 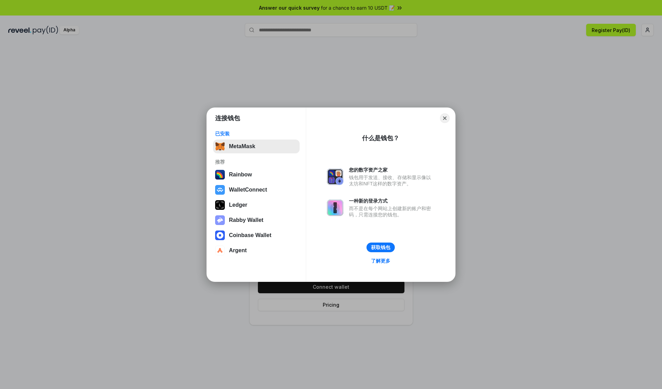 I want to click on img: svg+xml,%3Csvg%20width%3D%22120%22%20height%3D%22120%22%20viewBox%3D%220%200%20120%20120%22%20fil..., so click(x=220, y=175).